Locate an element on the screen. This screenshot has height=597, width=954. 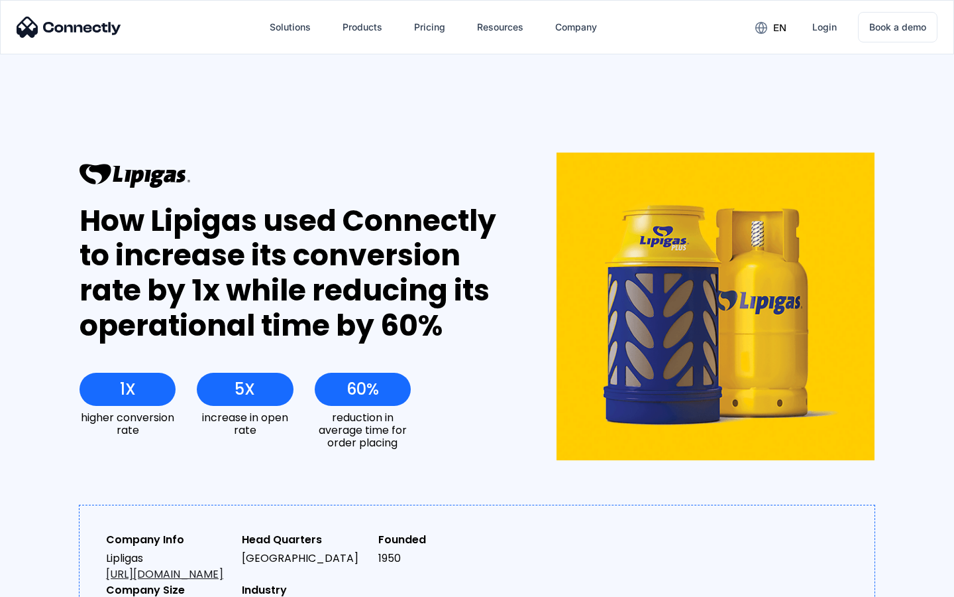
div: Pricing is located at coordinates (429, 27).